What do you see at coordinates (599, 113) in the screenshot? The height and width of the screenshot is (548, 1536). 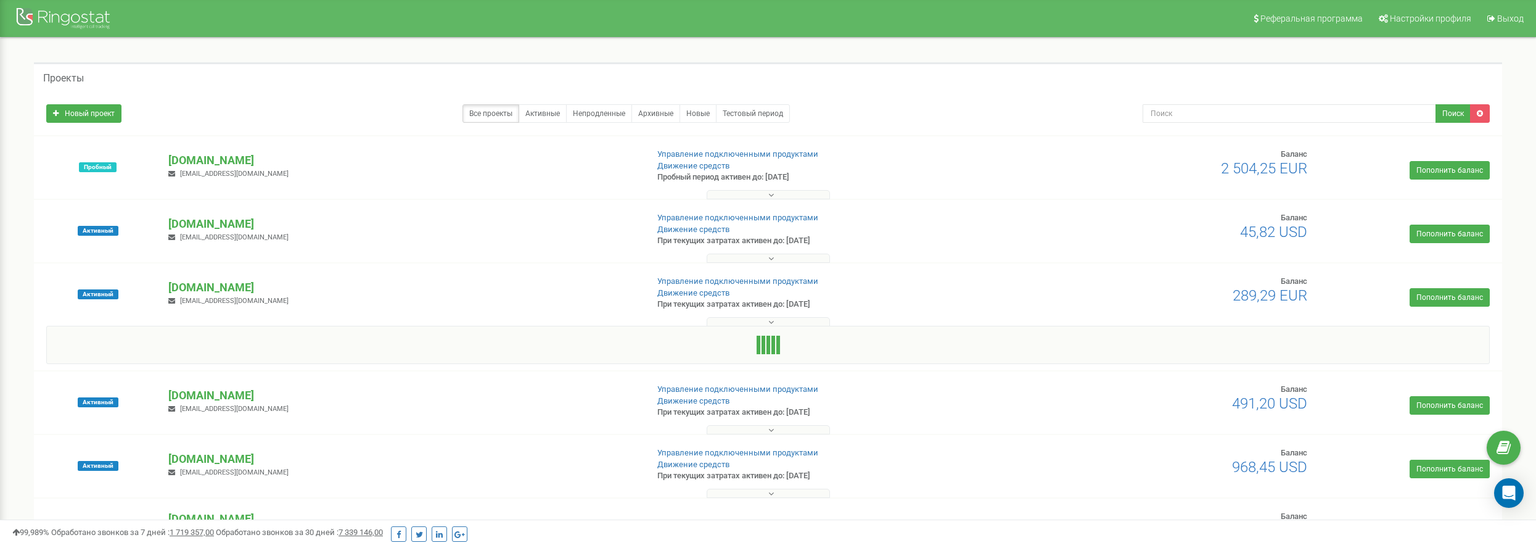 I see `a: Непродленные` at bounding box center [599, 113].